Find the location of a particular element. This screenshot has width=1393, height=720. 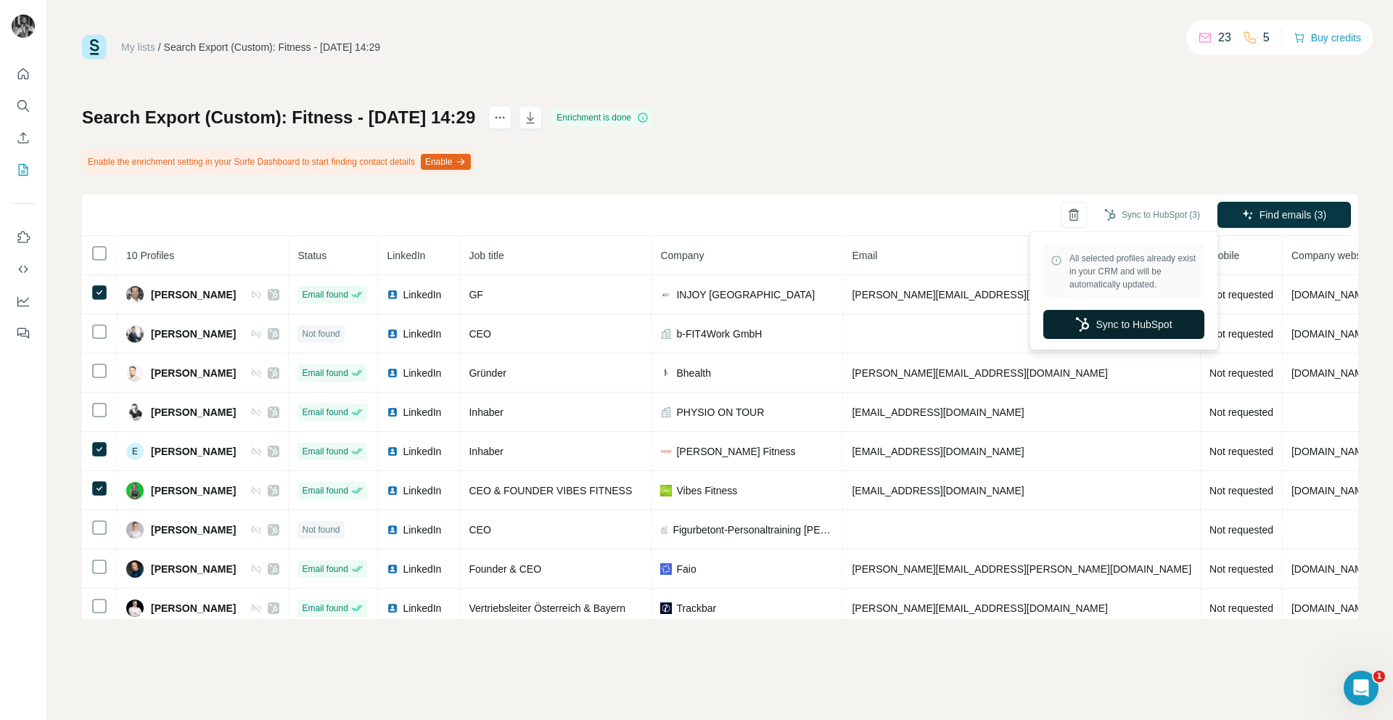

span: Company website is located at coordinates (1331, 255).